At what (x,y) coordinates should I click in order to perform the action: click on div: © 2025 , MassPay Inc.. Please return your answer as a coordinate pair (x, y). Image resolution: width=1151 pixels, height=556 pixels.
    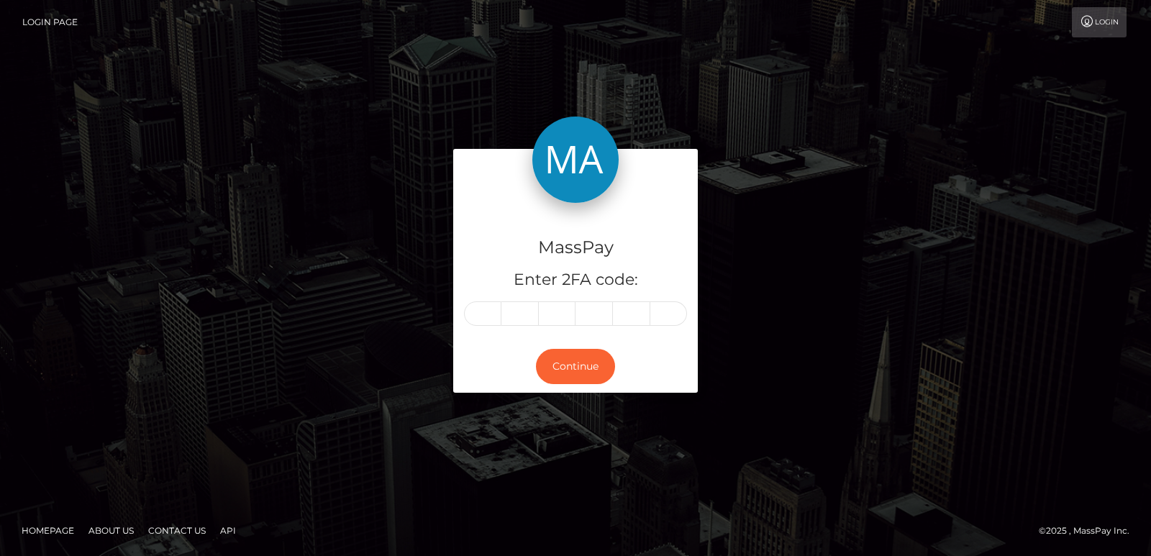
    Looking at the image, I should click on (1090, 531).